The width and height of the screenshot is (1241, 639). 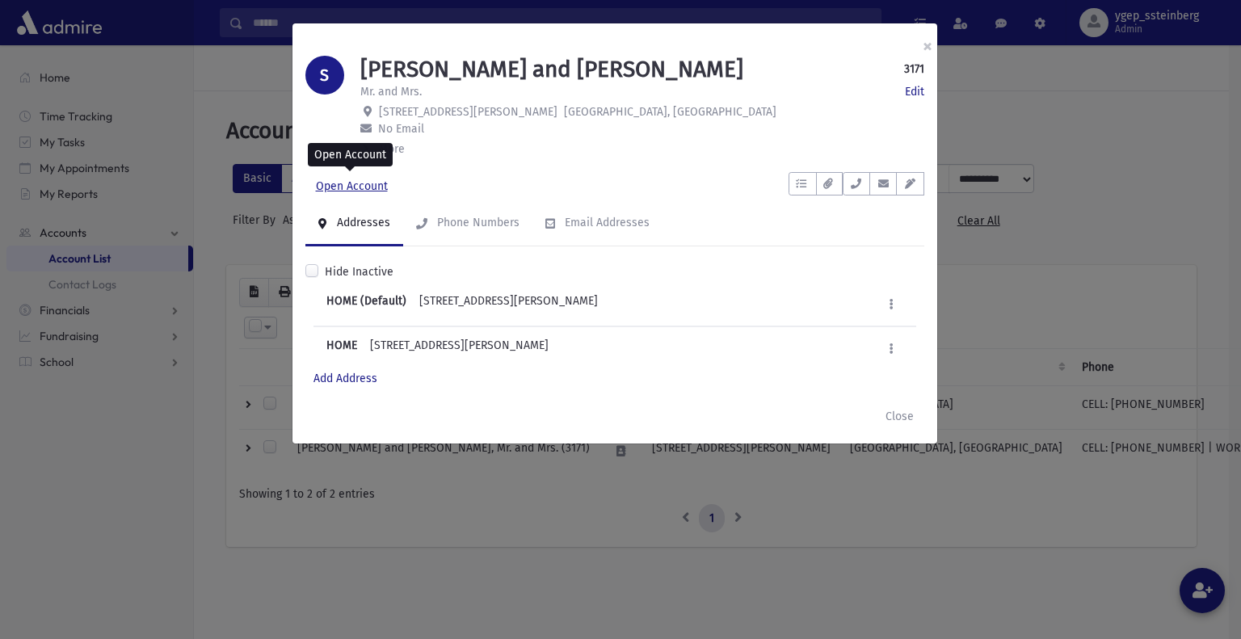 I want to click on strong: 3171, so click(x=914, y=69).